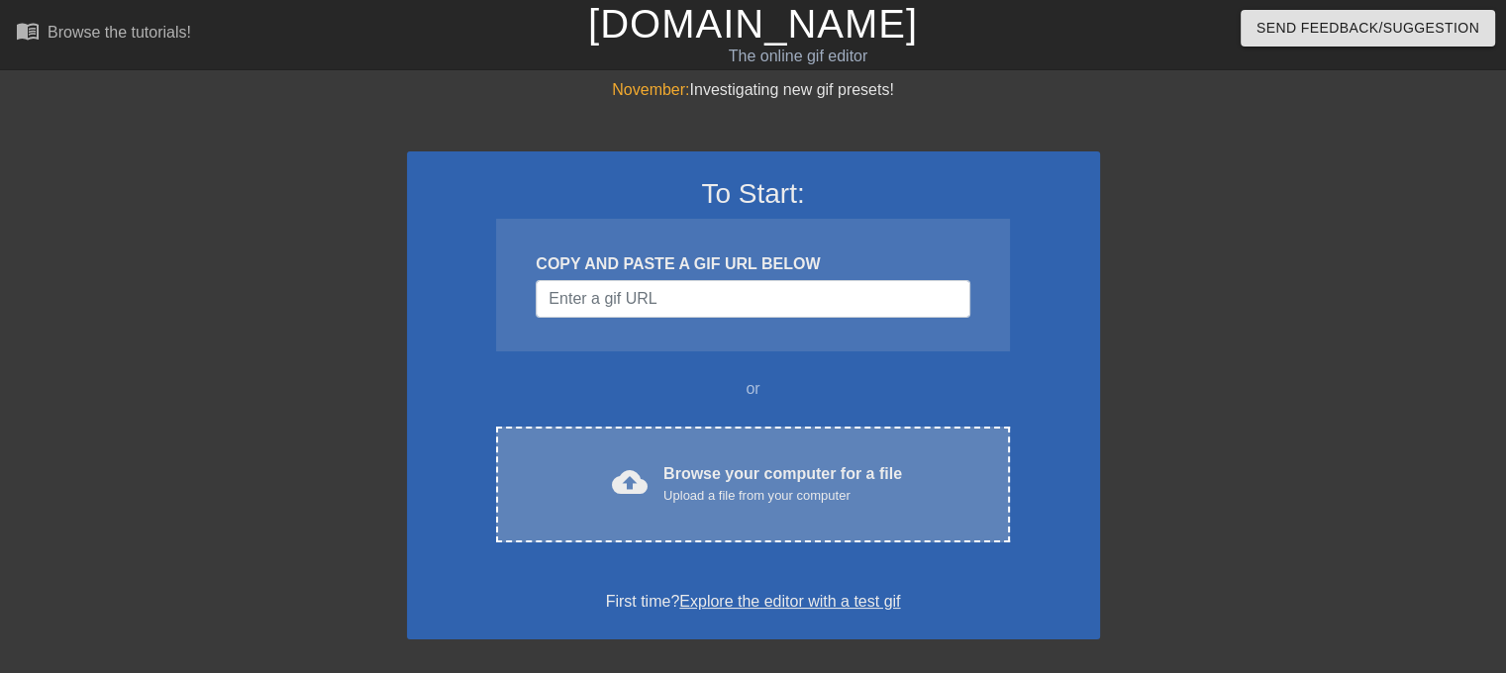 This screenshot has height=673, width=1506. I want to click on span: cloud_upload, so click(630, 482).